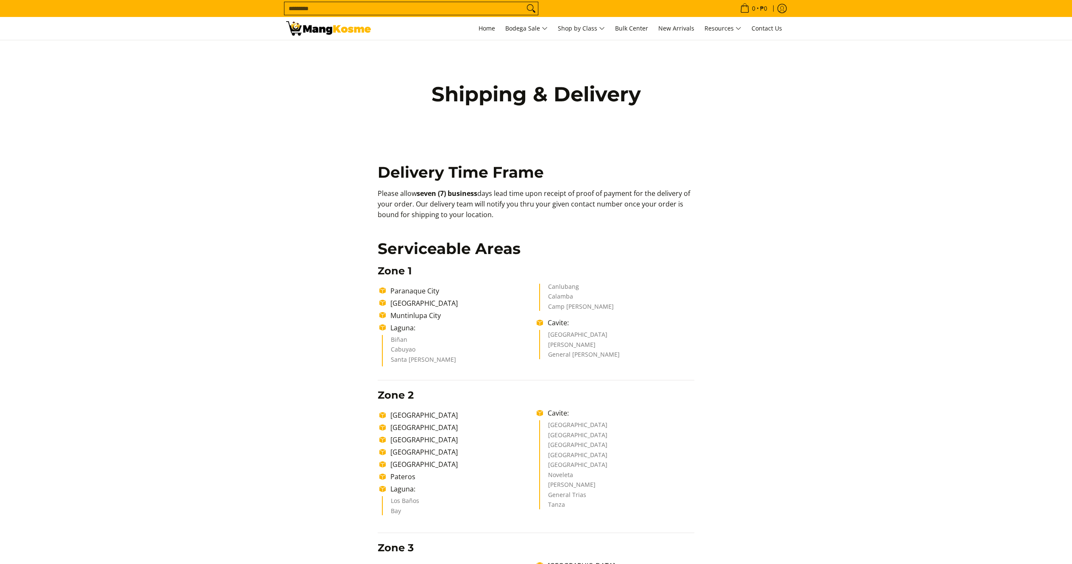 This screenshot has height=564, width=1072. I want to click on li: Muntinlupa City, so click(461, 315).